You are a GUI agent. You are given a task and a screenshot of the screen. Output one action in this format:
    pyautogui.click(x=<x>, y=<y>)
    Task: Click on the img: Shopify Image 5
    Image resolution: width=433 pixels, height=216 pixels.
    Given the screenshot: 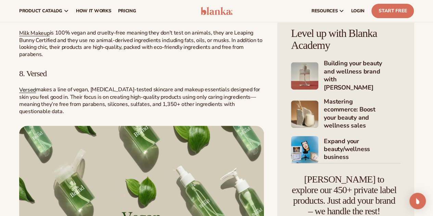 What is the action you would take?
    pyautogui.click(x=305, y=76)
    